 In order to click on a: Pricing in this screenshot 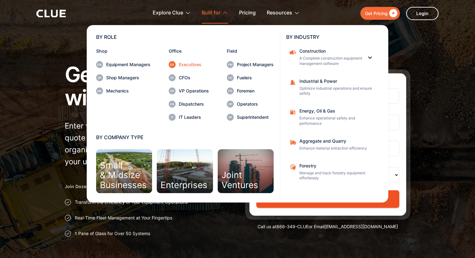, I will do `click(247, 13)`.